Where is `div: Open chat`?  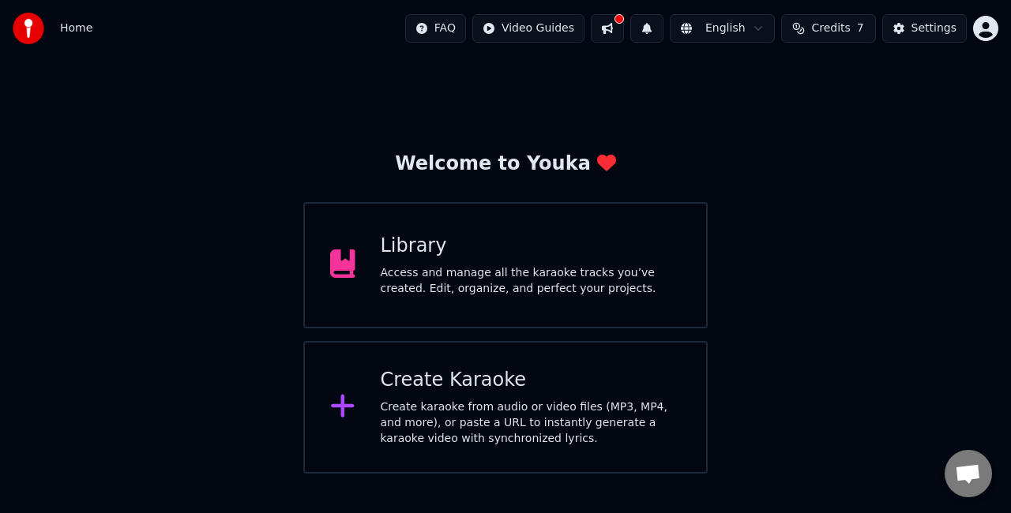
div: Open chat is located at coordinates (968, 474).